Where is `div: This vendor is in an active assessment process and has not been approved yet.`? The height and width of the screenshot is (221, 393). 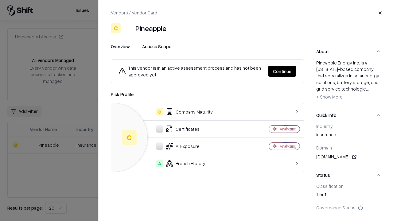 div: This vendor is in an active assessment process and has not been approved yet. is located at coordinates (191, 71).